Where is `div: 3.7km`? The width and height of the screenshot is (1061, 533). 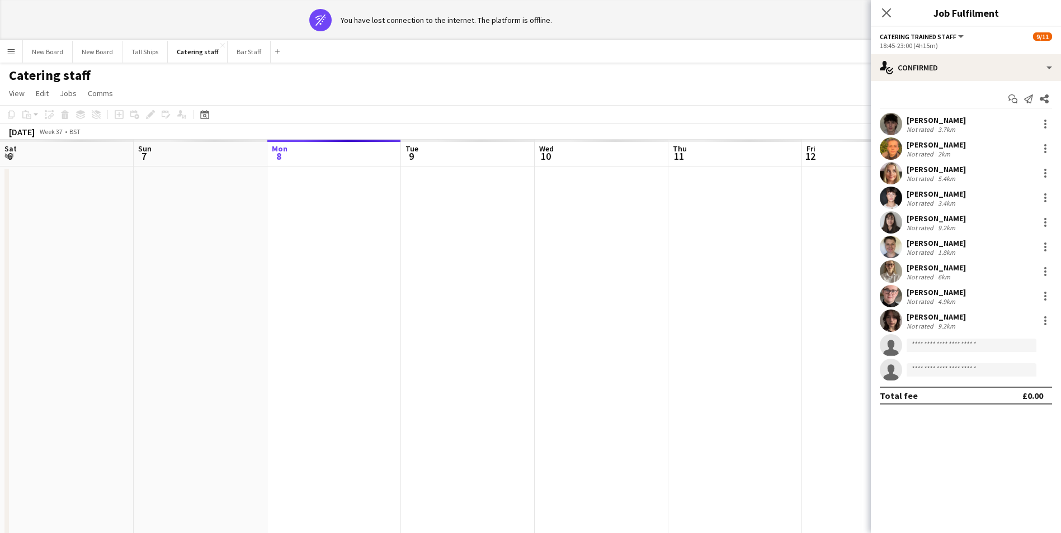
div: 3.7km is located at coordinates (946, 129).